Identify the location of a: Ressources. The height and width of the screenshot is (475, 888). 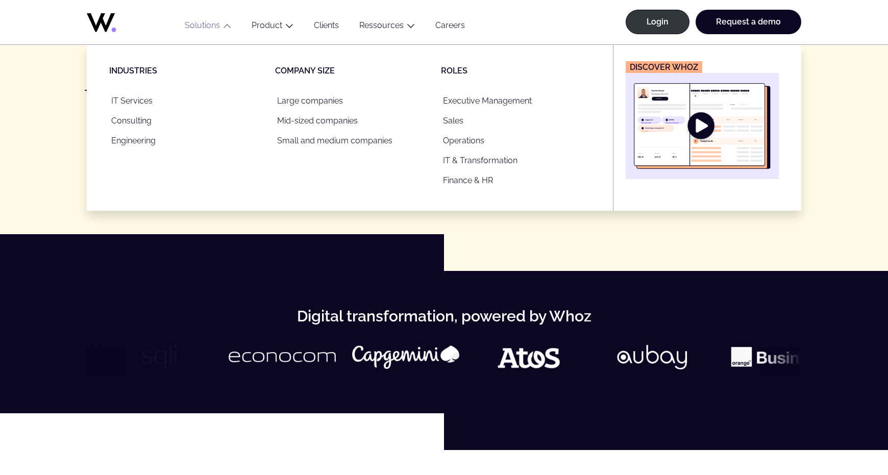
(381, 25).